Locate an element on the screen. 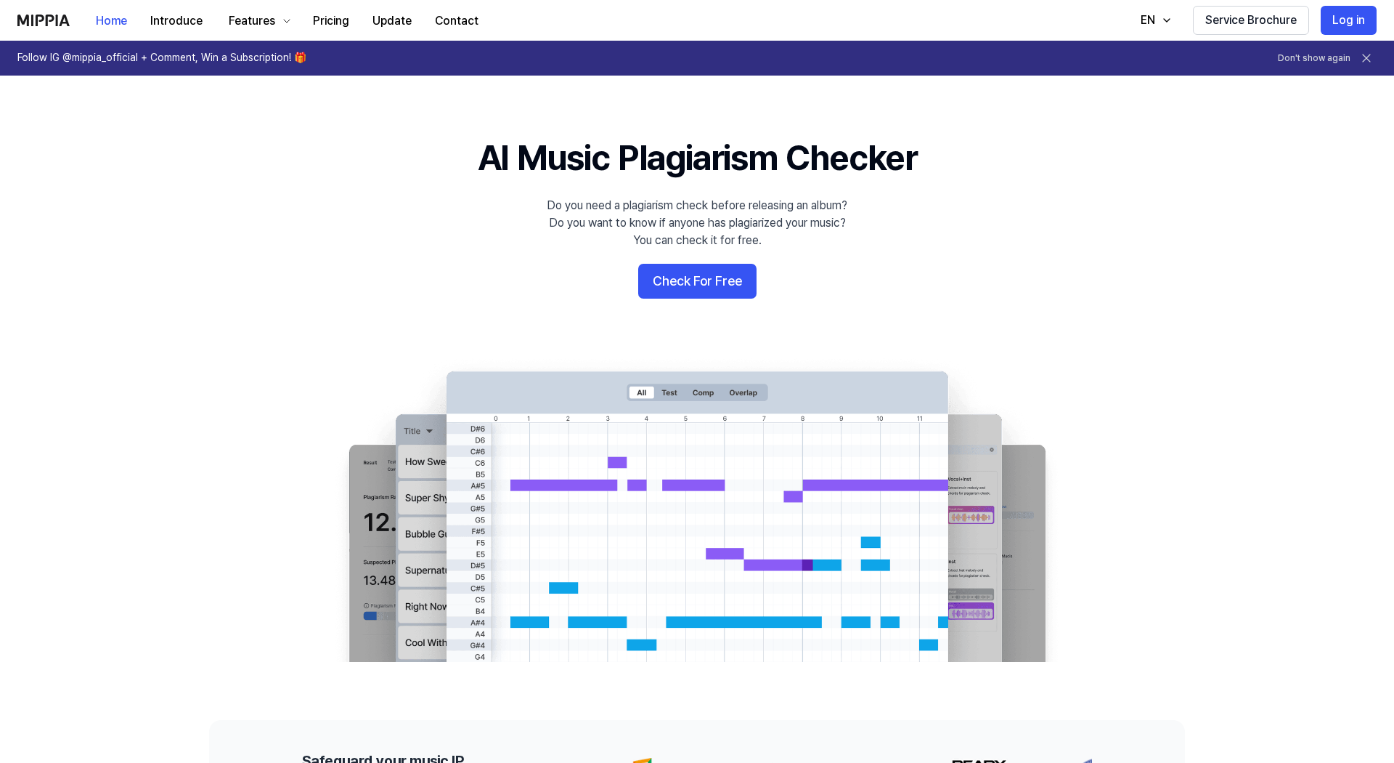  button: Service Brochure is located at coordinates (1251, 20).